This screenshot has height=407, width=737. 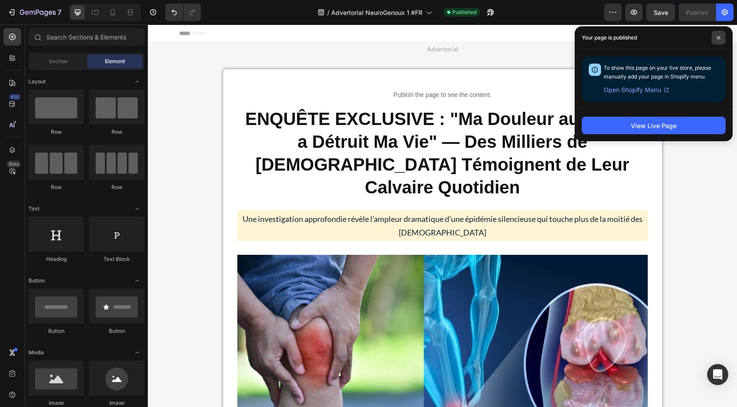 What do you see at coordinates (632, 90) in the screenshot?
I see `span: Open Shopify Menu` at bounding box center [632, 90].